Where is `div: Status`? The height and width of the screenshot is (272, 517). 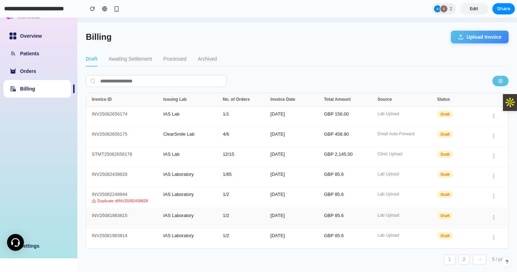 div: Status is located at coordinates (461, 82).